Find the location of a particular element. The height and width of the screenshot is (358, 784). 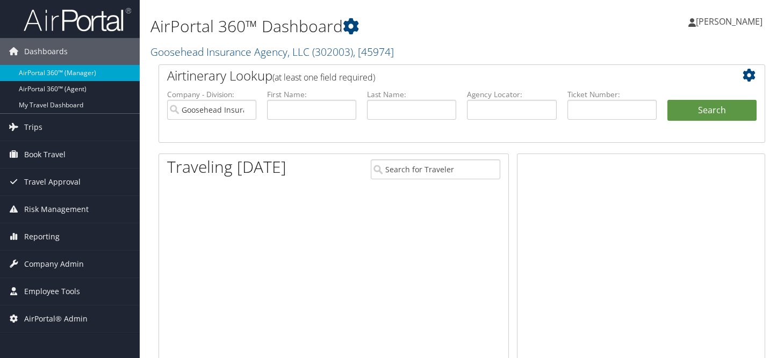

span: Dashboards is located at coordinates (46, 52).